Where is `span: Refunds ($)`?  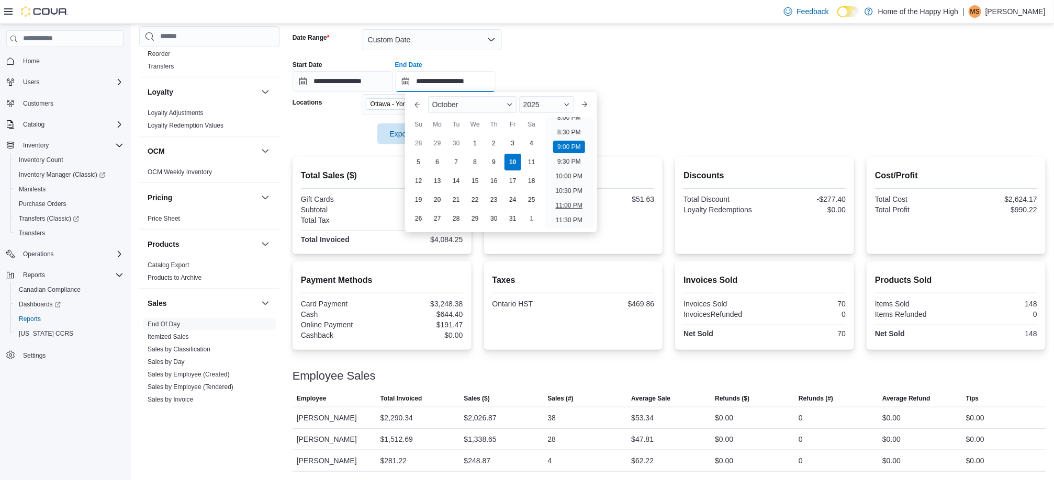 span: Refunds ($) is located at coordinates (732, 399).